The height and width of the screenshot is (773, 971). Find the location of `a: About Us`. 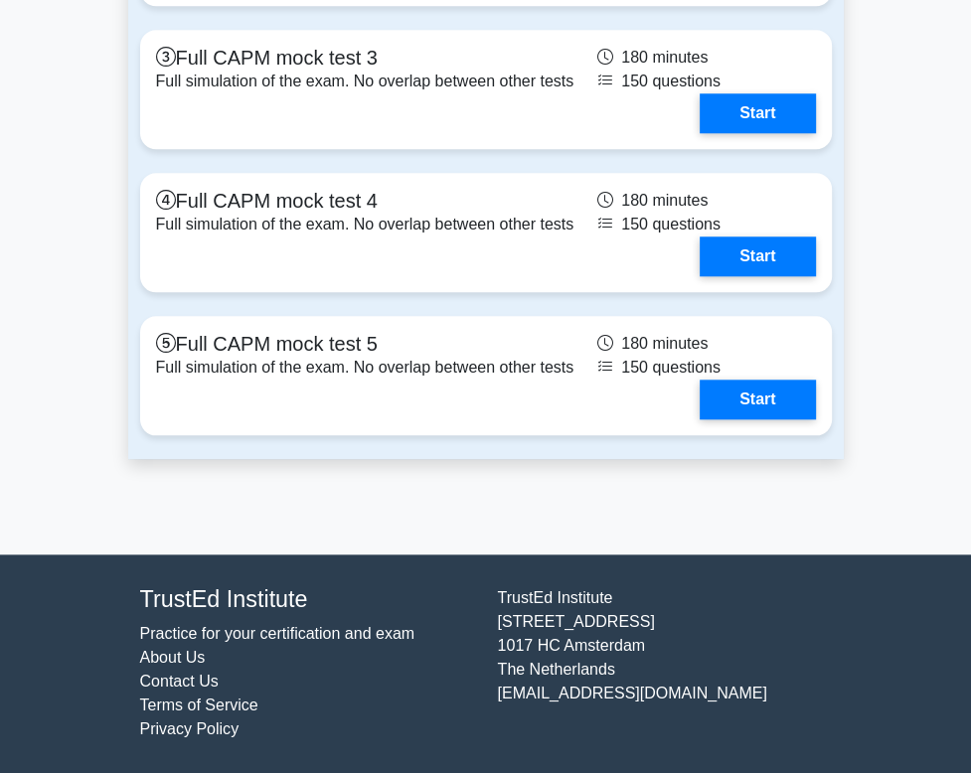

a: About Us is located at coordinates (173, 657).